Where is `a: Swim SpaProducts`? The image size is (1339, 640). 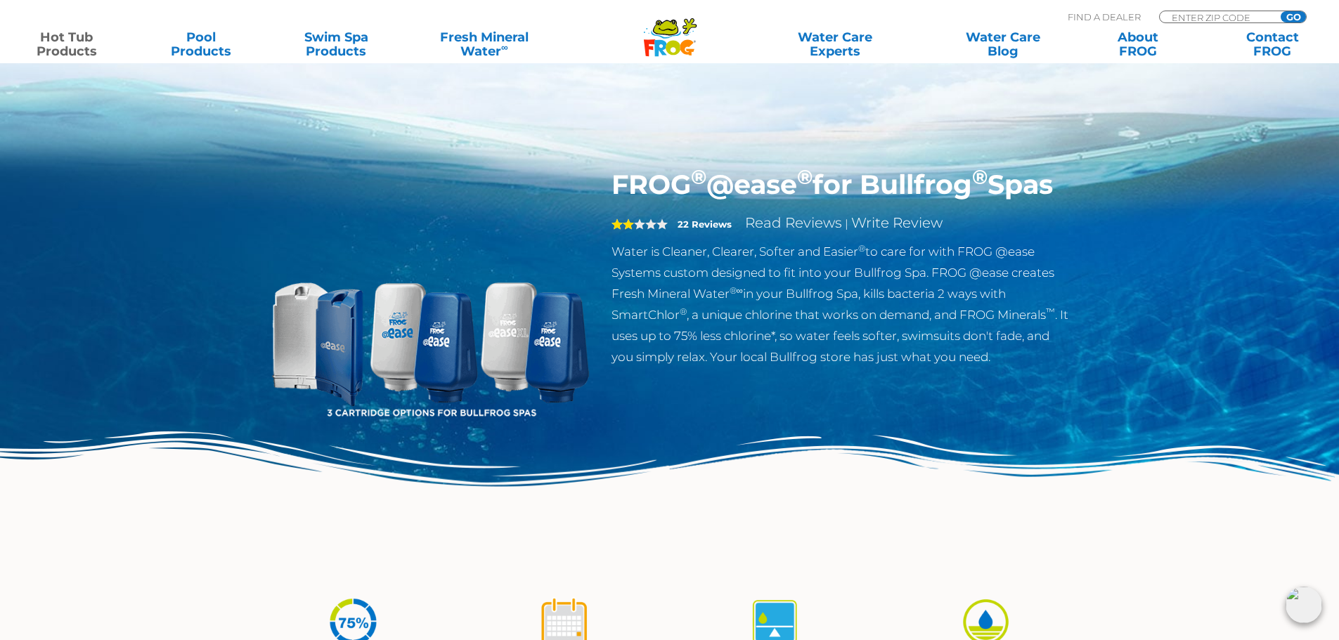
a: Swim SpaProducts is located at coordinates (336, 44).